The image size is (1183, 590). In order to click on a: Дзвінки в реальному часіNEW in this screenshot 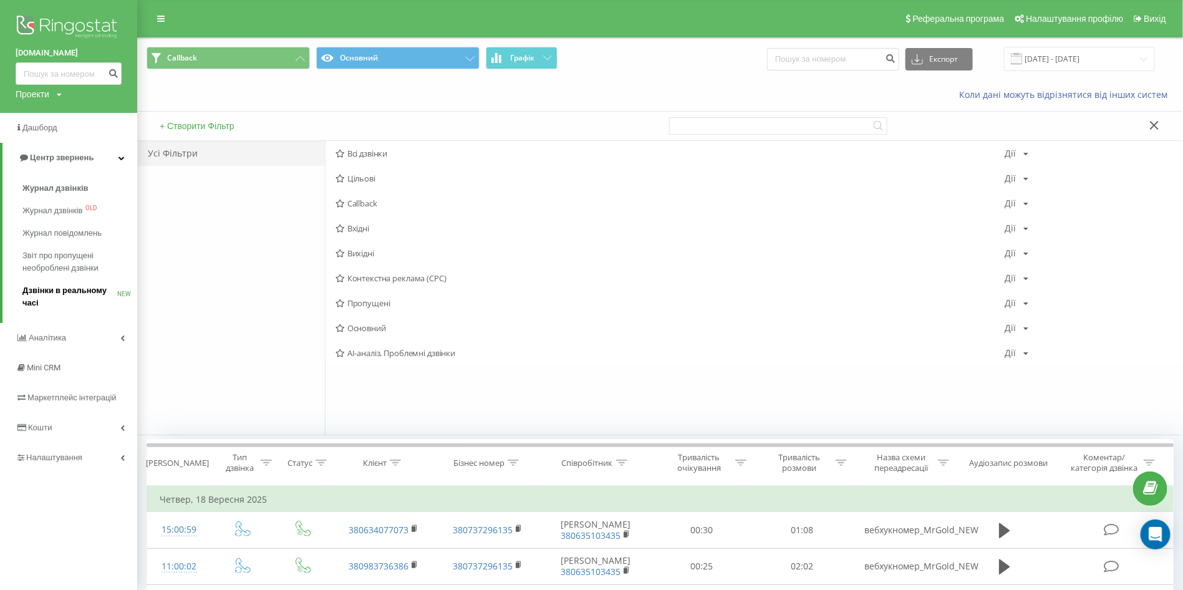, I will do `click(80, 297)`.